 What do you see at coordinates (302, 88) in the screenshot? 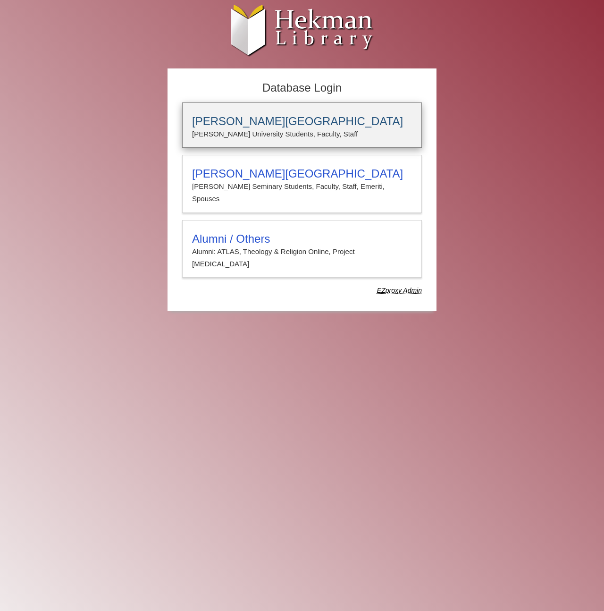
I see `h2: Database Login` at bounding box center [302, 88].